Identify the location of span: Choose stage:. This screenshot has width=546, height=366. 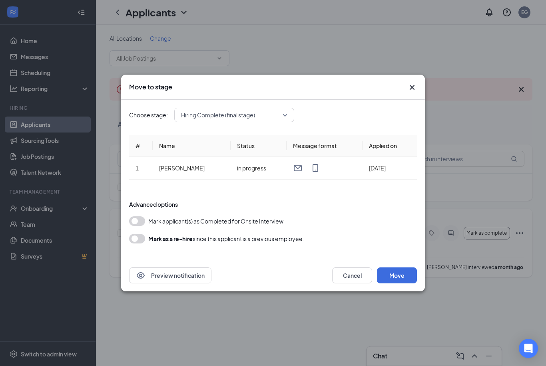
(148, 115).